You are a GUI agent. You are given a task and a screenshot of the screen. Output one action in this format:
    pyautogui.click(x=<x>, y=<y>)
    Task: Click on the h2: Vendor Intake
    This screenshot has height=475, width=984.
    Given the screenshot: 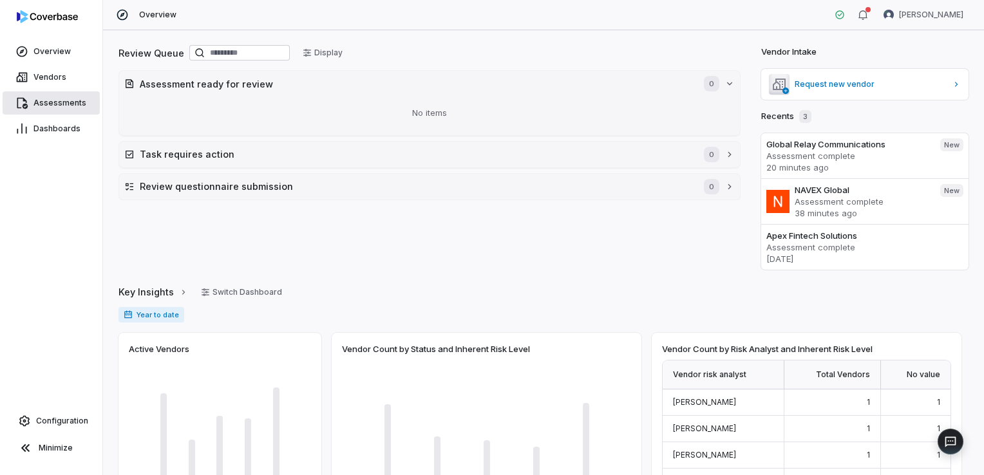 What is the action you would take?
    pyautogui.click(x=789, y=52)
    